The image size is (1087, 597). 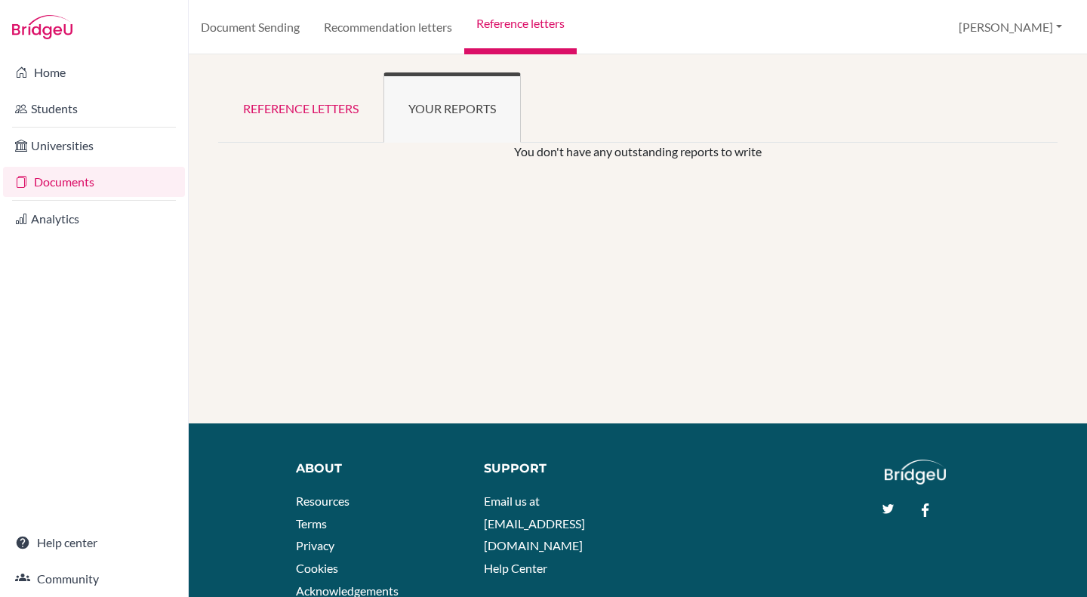 I want to click on a: Documents, so click(x=94, y=182).